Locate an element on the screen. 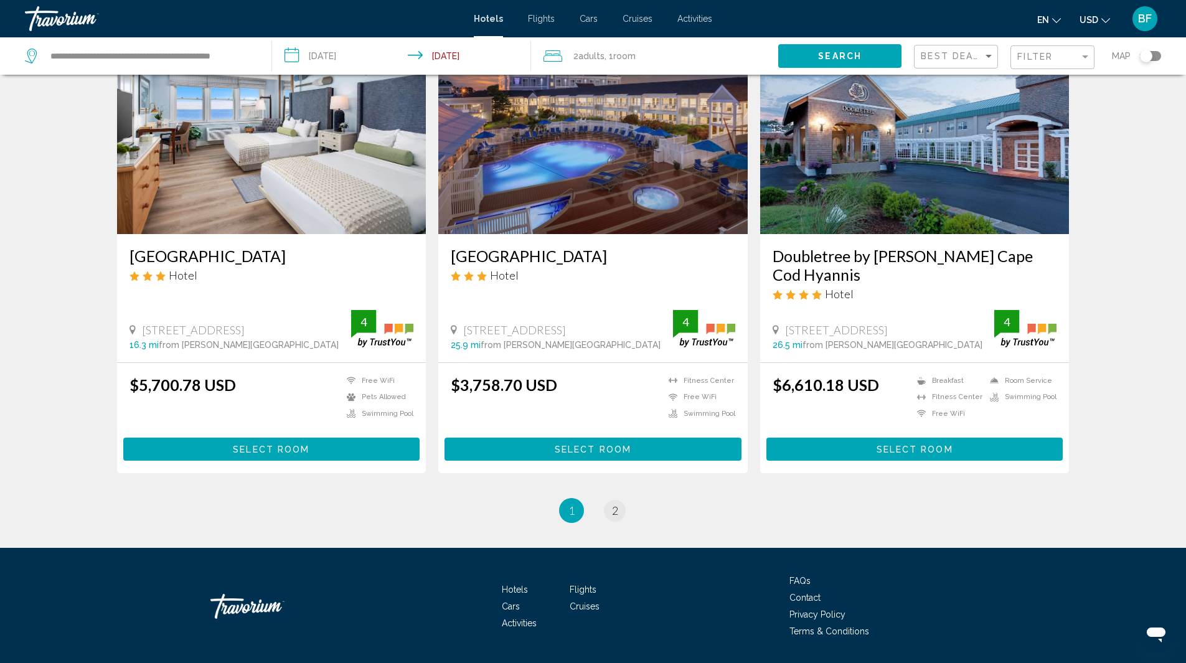 Image resolution: width=1186 pixels, height=663 pixels. a: Terms & Conditions is located at coordinates (830, 631).